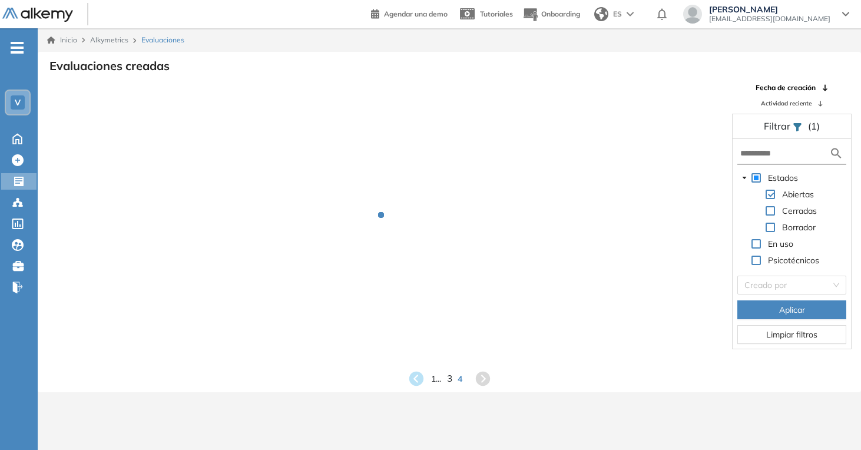  Describe the element at coordinates (786, 88) in the screenshot. I see `span: Fecha de creación` at that location.